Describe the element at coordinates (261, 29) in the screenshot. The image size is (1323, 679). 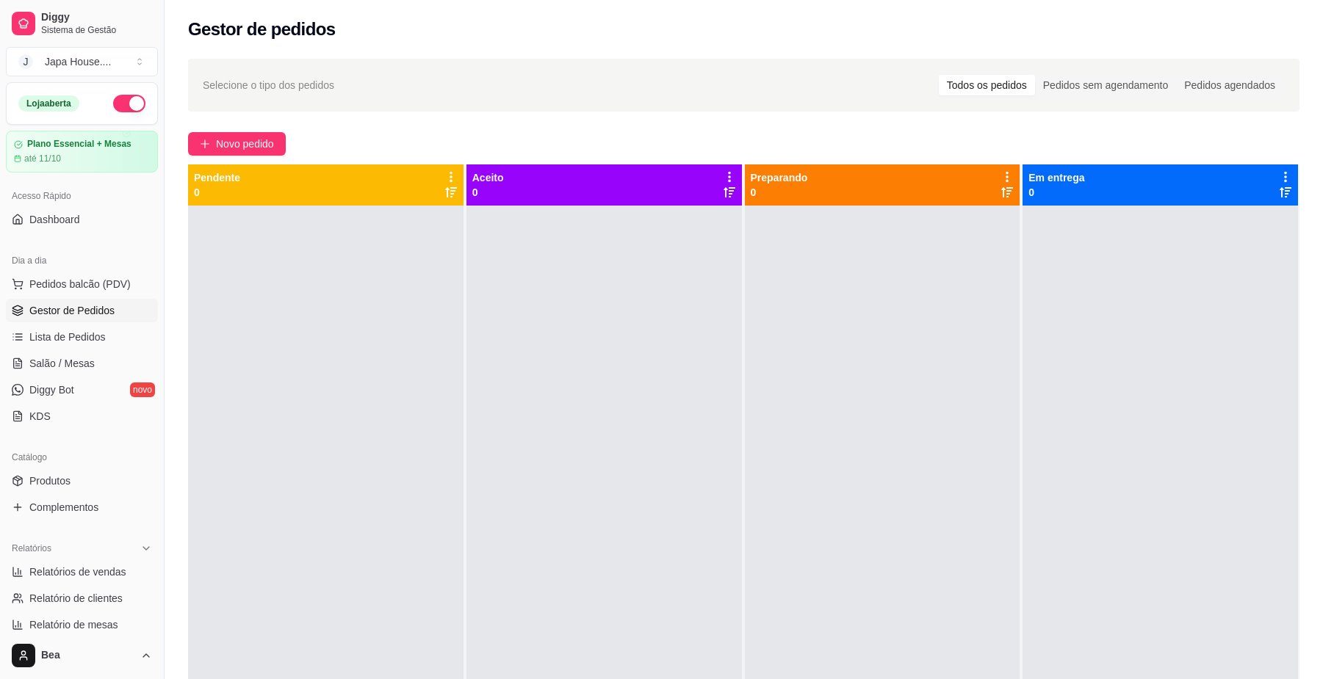
I see `h2: Gestor de pedidos` at that location.